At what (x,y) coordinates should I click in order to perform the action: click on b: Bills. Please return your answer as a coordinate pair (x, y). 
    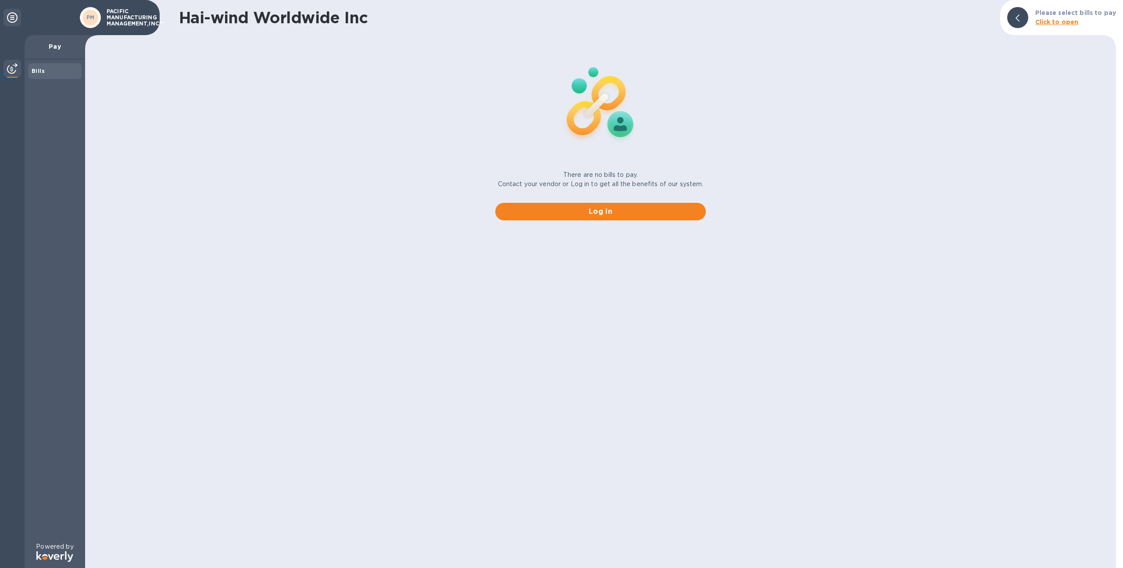
    Looking at the image, I should click on (38, 71).